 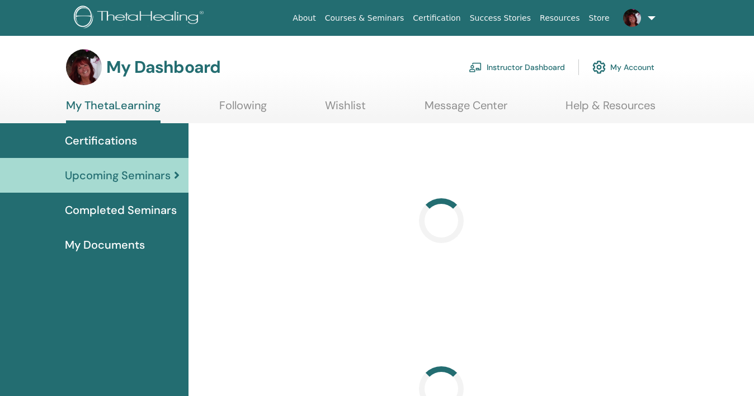 I want to click on a: Store, so click(x=599, y=18).